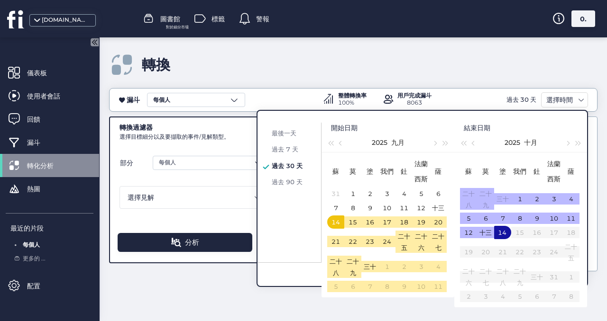 The image size is (607, 321). Describe the element at coordinates (336, 267) in the screenshot. I see `td: 2025年9月28日` at that location.